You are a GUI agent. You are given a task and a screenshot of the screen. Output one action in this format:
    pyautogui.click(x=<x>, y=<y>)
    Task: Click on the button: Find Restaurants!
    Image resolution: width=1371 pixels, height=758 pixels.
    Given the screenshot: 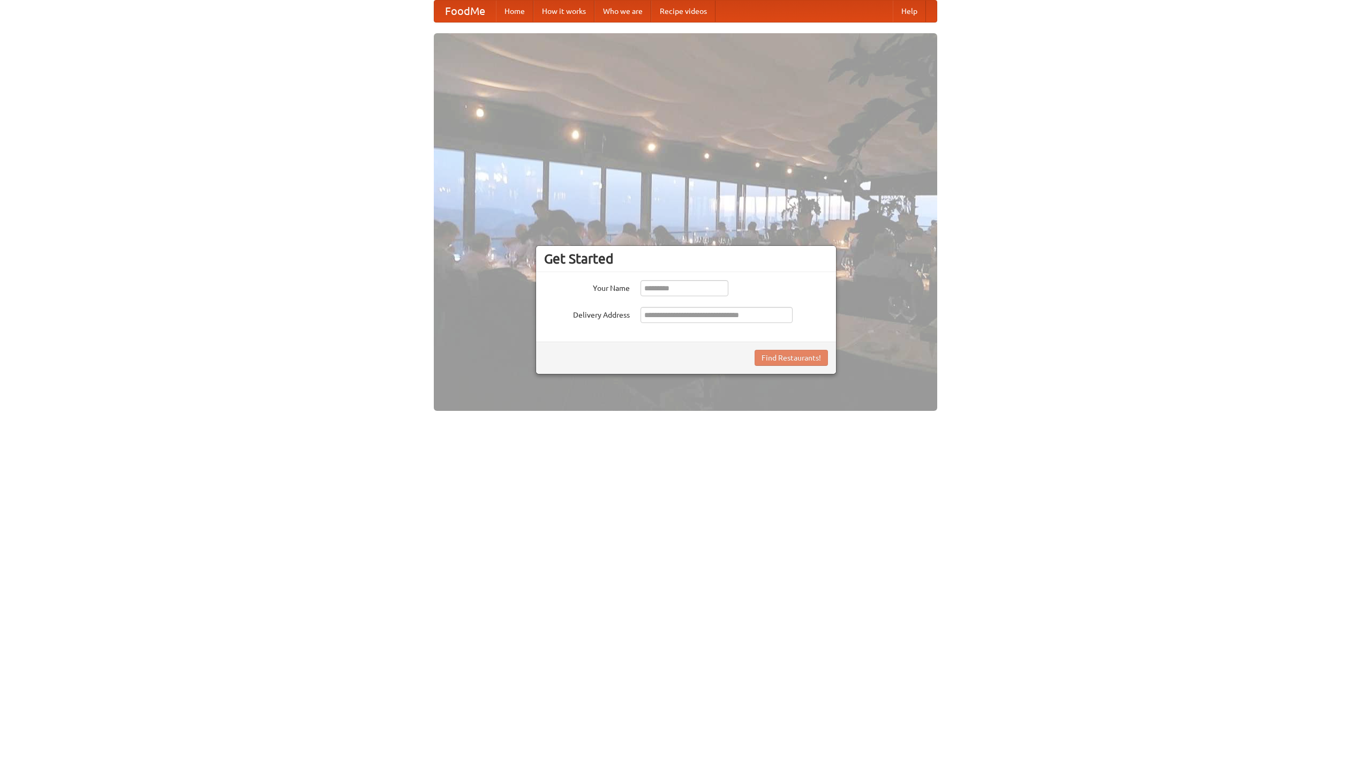 What is the action you would take?
    pyautogui.click(x=791, y=358)
    